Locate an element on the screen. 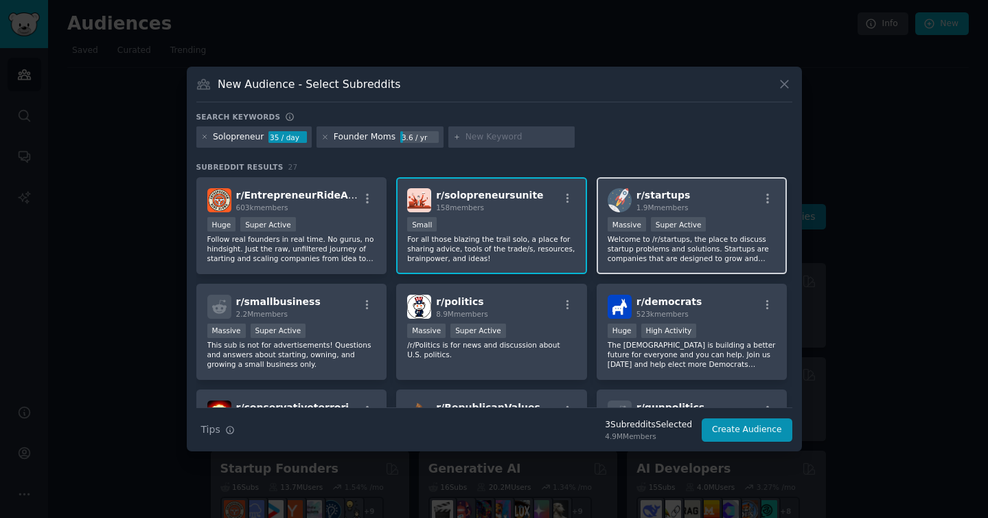  img: democrats is located at coordinates (620, 306).